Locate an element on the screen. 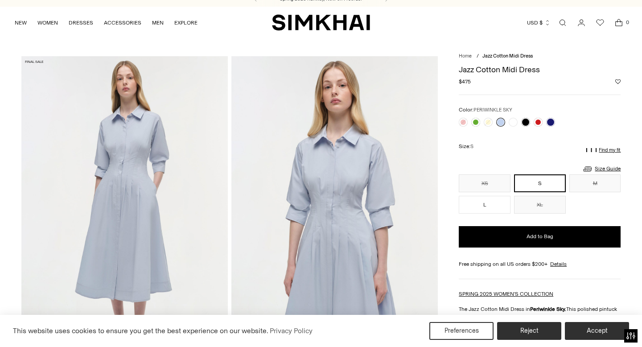 The width and height of the screenshot is (642, 347). span: Jazz Cotton Midi Dress is located at coordinates (507, 56).